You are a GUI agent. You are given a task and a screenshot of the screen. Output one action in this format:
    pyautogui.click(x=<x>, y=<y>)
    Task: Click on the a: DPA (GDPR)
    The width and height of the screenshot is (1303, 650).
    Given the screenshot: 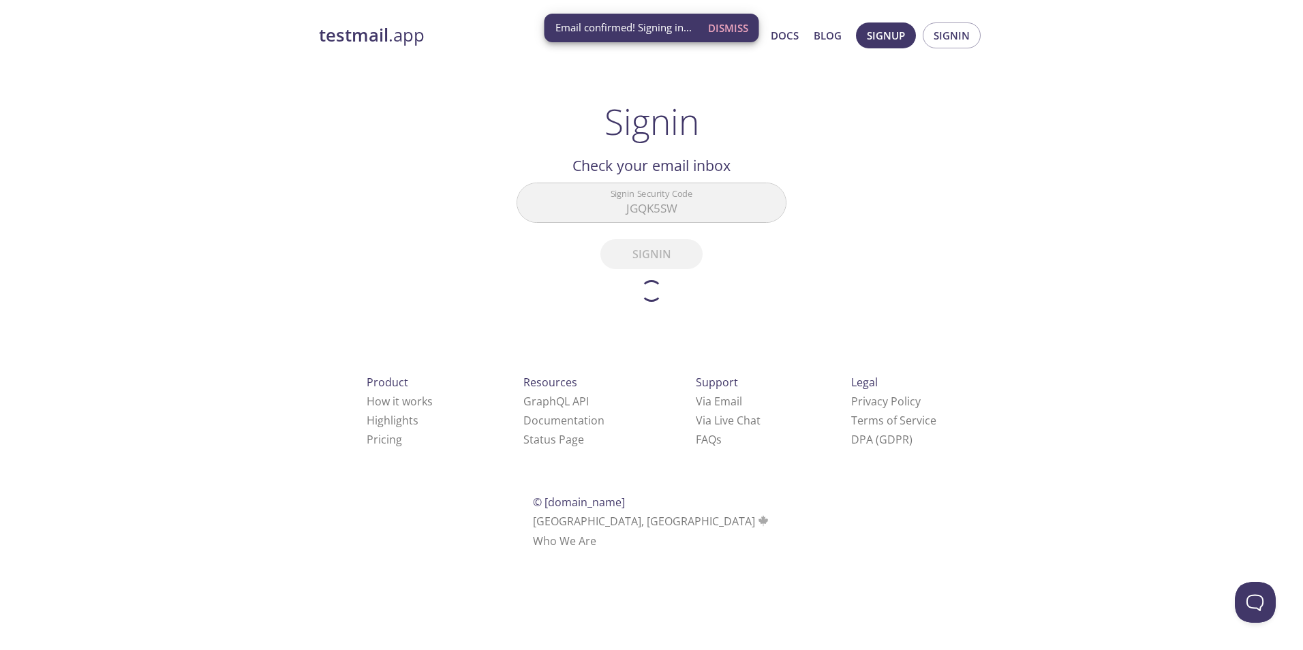 What is the action you would take?
    pyautogui.click(x=882, y=440)
    